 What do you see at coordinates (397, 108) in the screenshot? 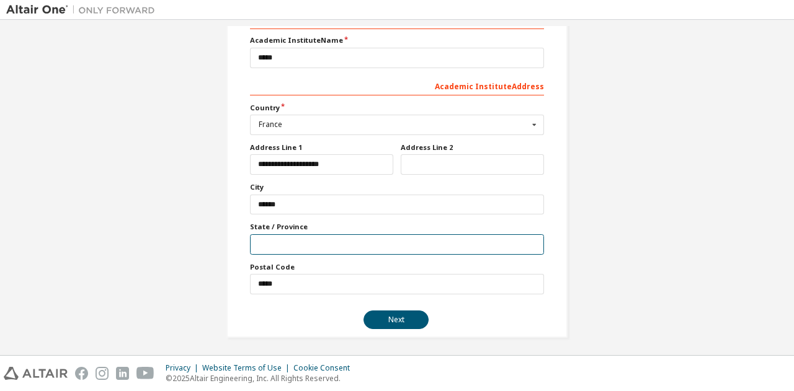
I see `label: Country` at bounding box center [397, 108].